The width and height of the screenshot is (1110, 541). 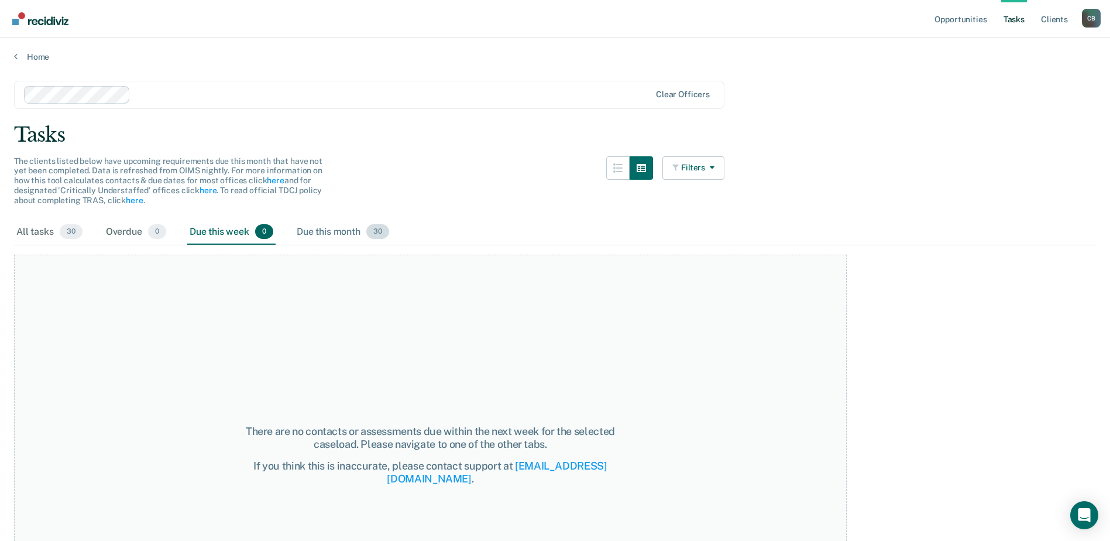 I want to click on a: Home, so click(x=555, y=57).